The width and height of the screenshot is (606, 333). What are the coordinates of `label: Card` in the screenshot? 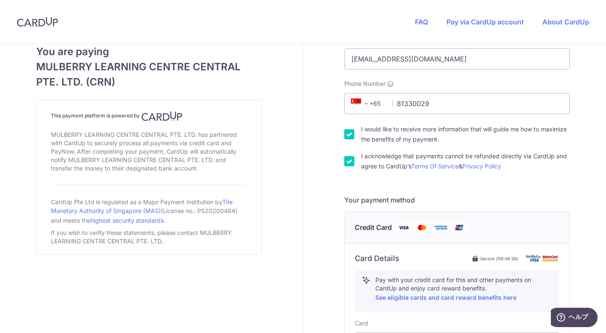 It's located at (361, 323).